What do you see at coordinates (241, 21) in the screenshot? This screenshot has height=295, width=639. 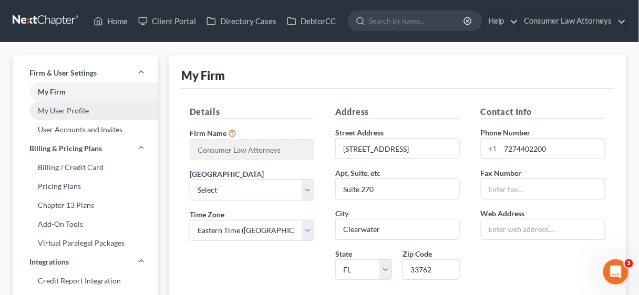 I see `a: Directory Cases` at bounding box center [241, 21].